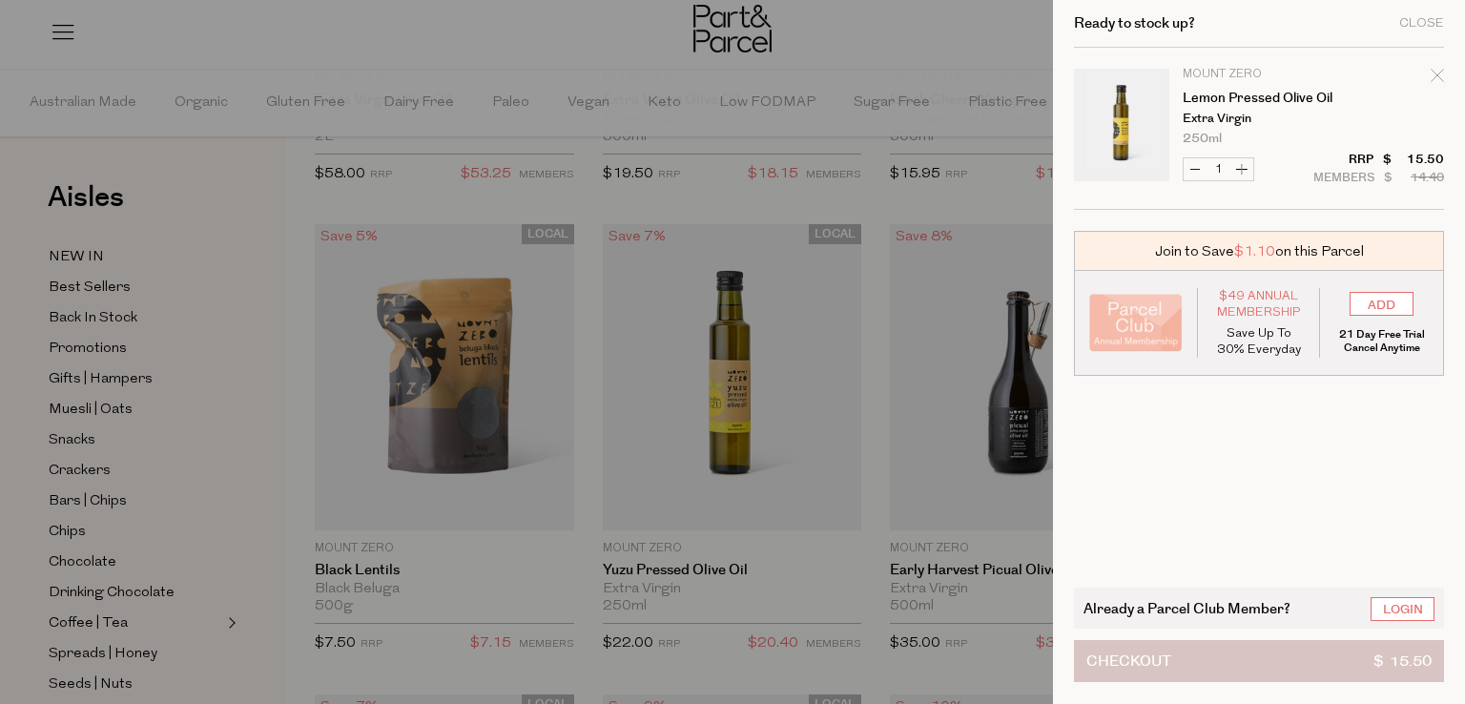 This screenshot has width=1465, height=704. Describe the element at coordinates (1259, 304) in the screenshot. I see `span: $49 Annual Membership` at that location.